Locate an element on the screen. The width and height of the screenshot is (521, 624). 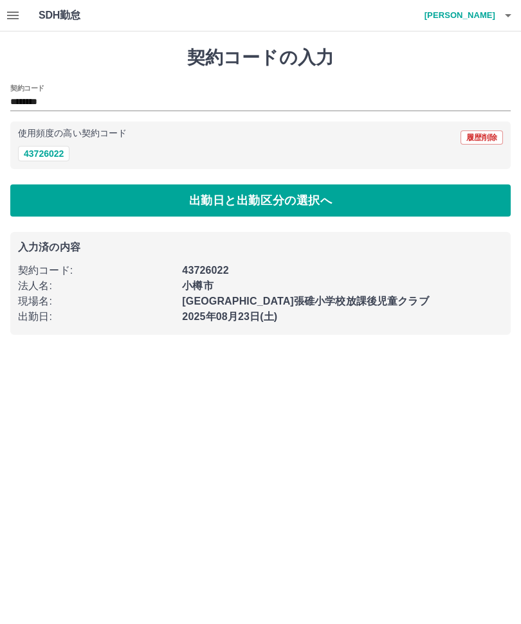
button: 履歴削除 is located at coordinates (481, 138).